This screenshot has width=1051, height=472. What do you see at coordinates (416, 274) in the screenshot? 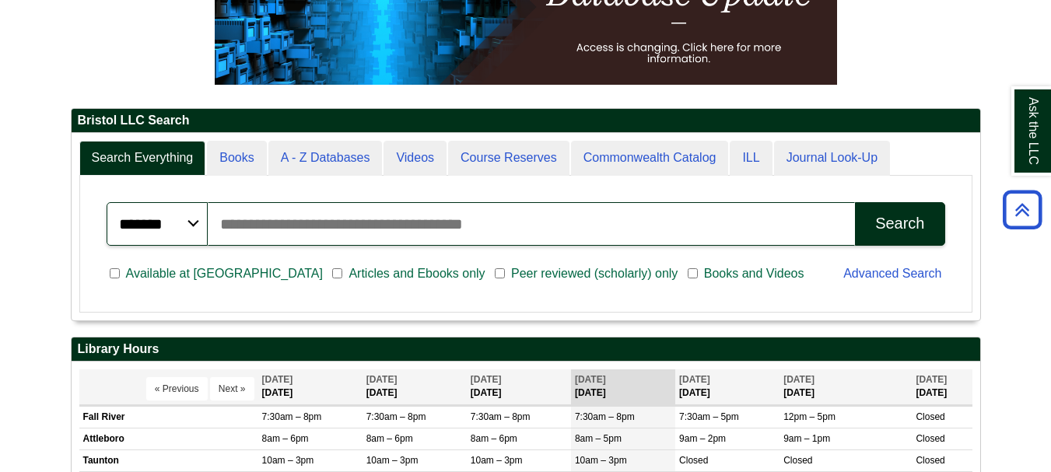
I see `span: Articles and Ebooks only` at bounding box center [416, 274].